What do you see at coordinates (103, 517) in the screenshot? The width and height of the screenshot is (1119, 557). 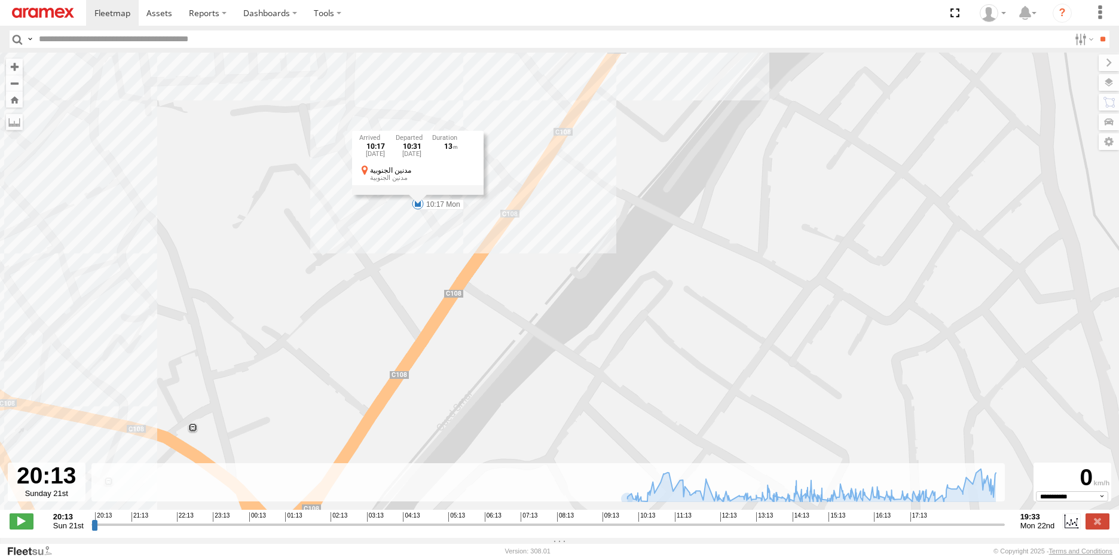 I see `span: 20:13` at bounding box center [103, 517].